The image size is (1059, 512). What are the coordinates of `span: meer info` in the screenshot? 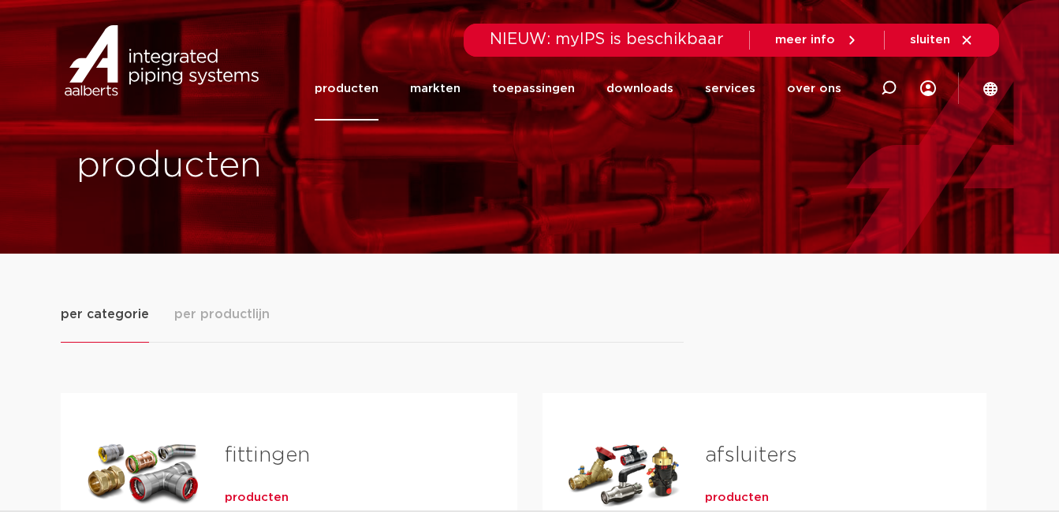 It's located at (805, 39).